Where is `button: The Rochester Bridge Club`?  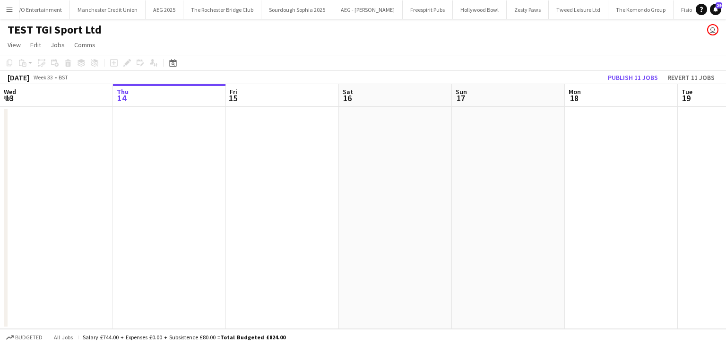
button: The Rochester Bridge Club is located at coordinates (222, 9).